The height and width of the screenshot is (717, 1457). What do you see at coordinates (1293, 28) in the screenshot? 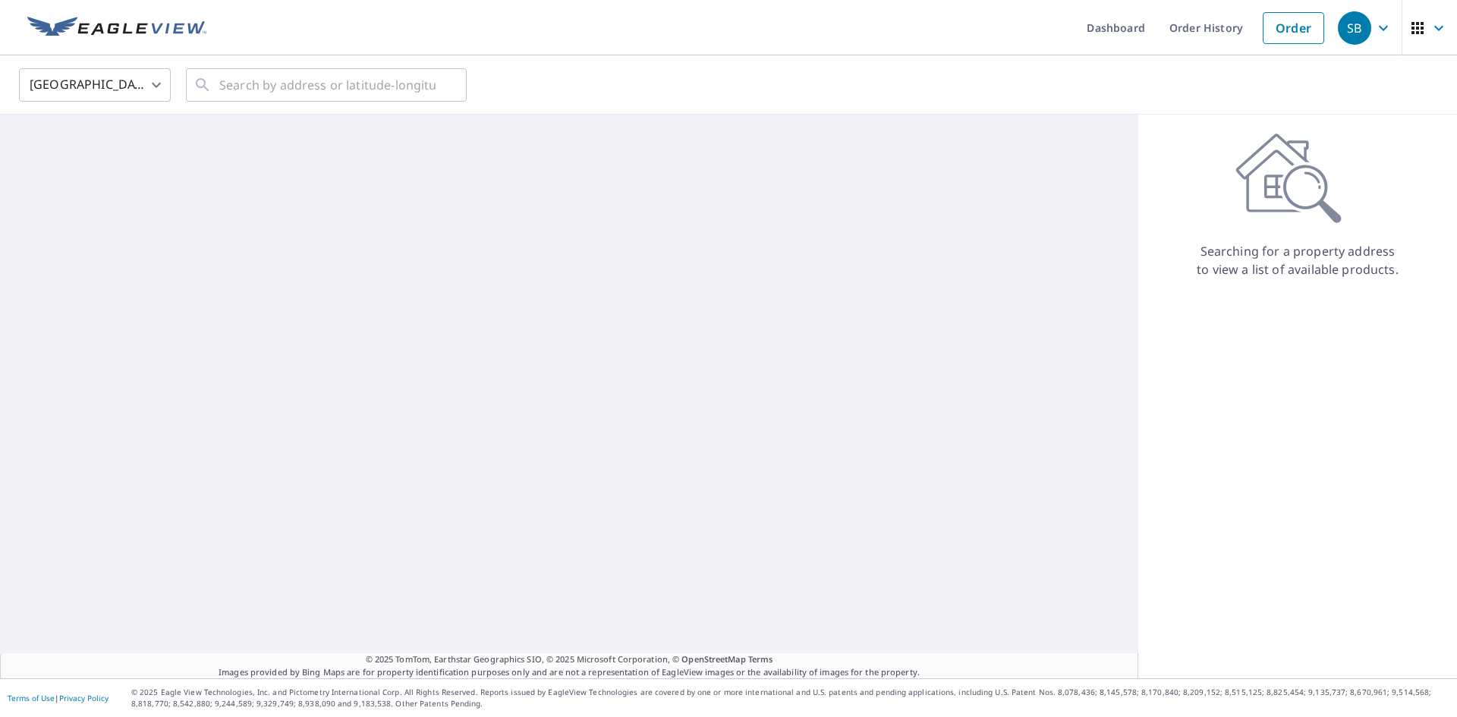
I see `a: Order` at bounding box center [1293, 28].